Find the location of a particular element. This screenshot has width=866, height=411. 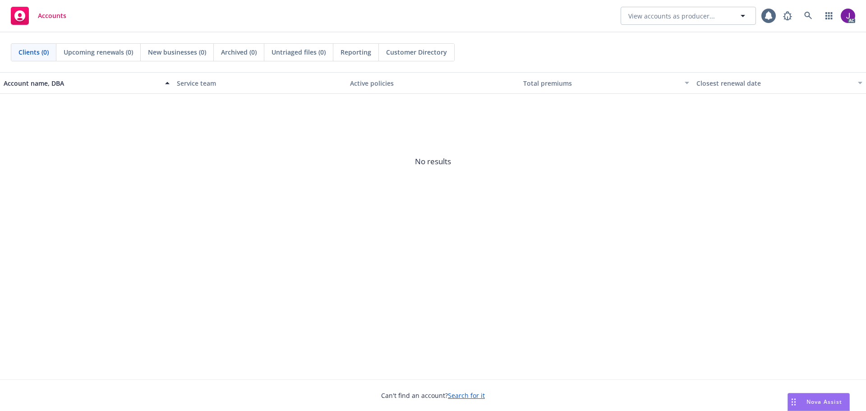

span: Accounts is located at coordinates (52, 16).